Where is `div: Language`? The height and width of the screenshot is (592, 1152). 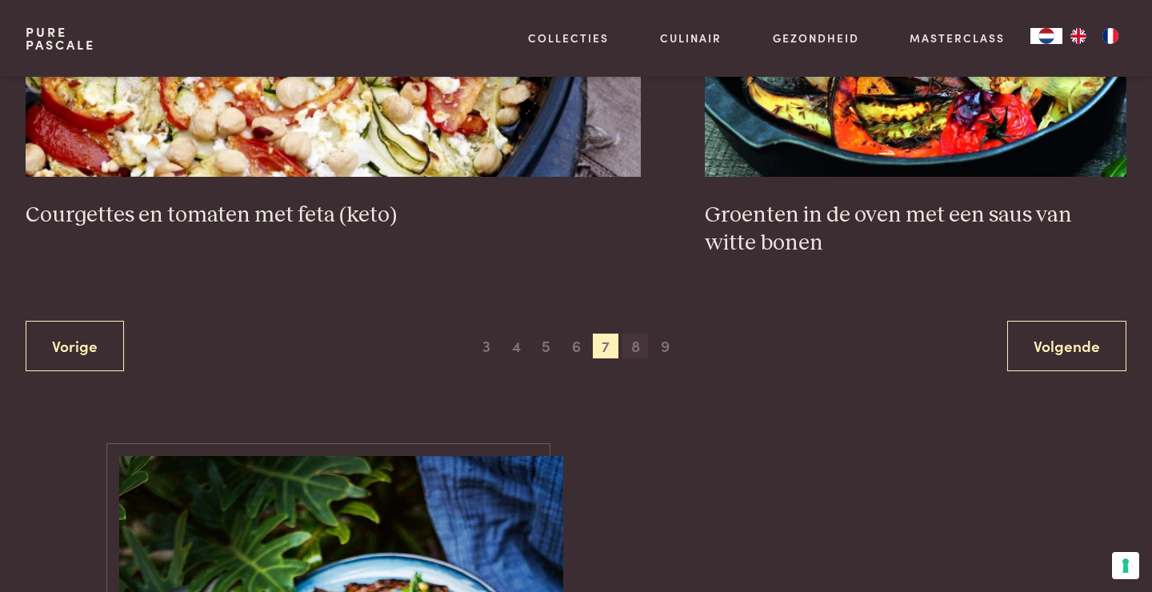
div: Language is located at coordinates (1047, 36).